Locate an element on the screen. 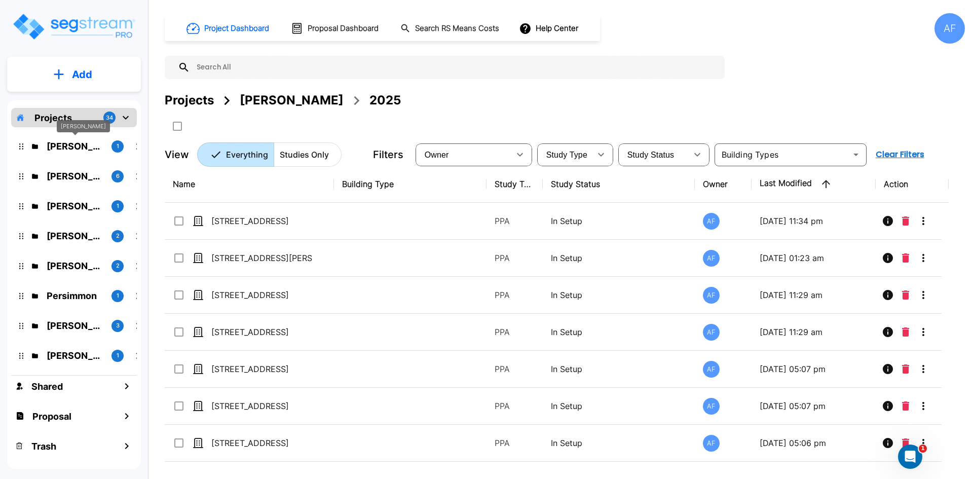  div: Platform is located at coordinates (269, 155).